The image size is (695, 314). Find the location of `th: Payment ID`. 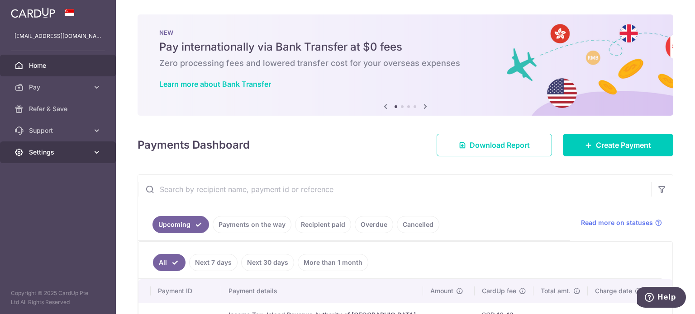

th: Payment ID is located at coordinates (186, 291).